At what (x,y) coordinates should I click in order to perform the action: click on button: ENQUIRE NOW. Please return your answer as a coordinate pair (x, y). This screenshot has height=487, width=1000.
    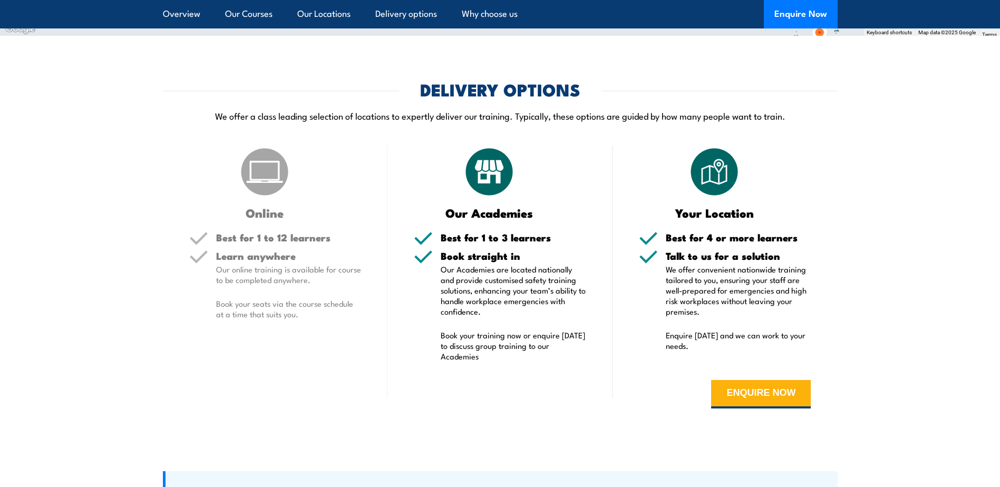
    Looking at the image, I should click on (760, 394).